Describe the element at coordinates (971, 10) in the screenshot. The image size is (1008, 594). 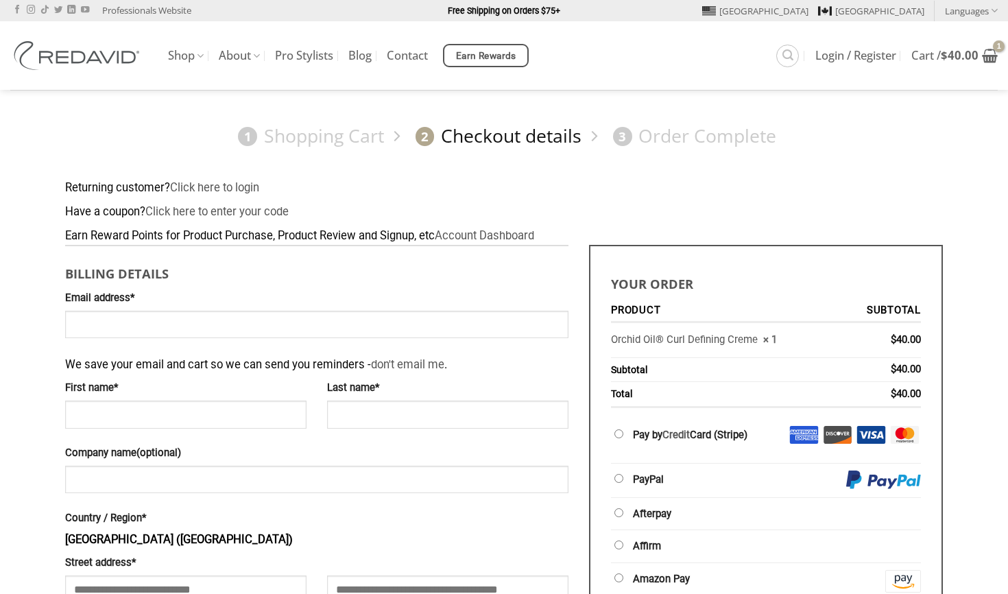
I see `a: Languages` at that location.